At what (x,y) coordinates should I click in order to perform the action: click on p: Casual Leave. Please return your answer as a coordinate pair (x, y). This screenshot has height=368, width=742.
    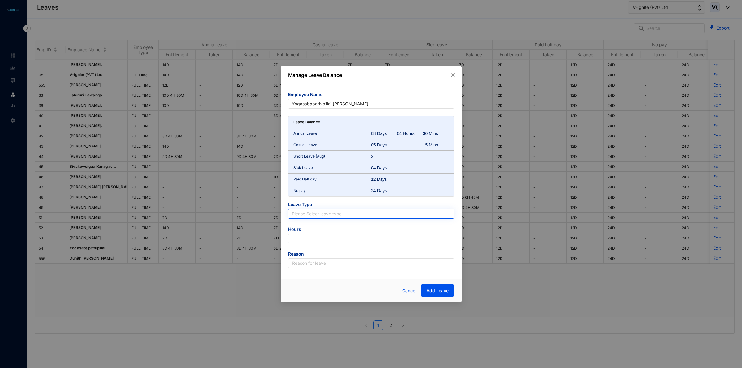
    Looking at the image, I should click on (332, 145).